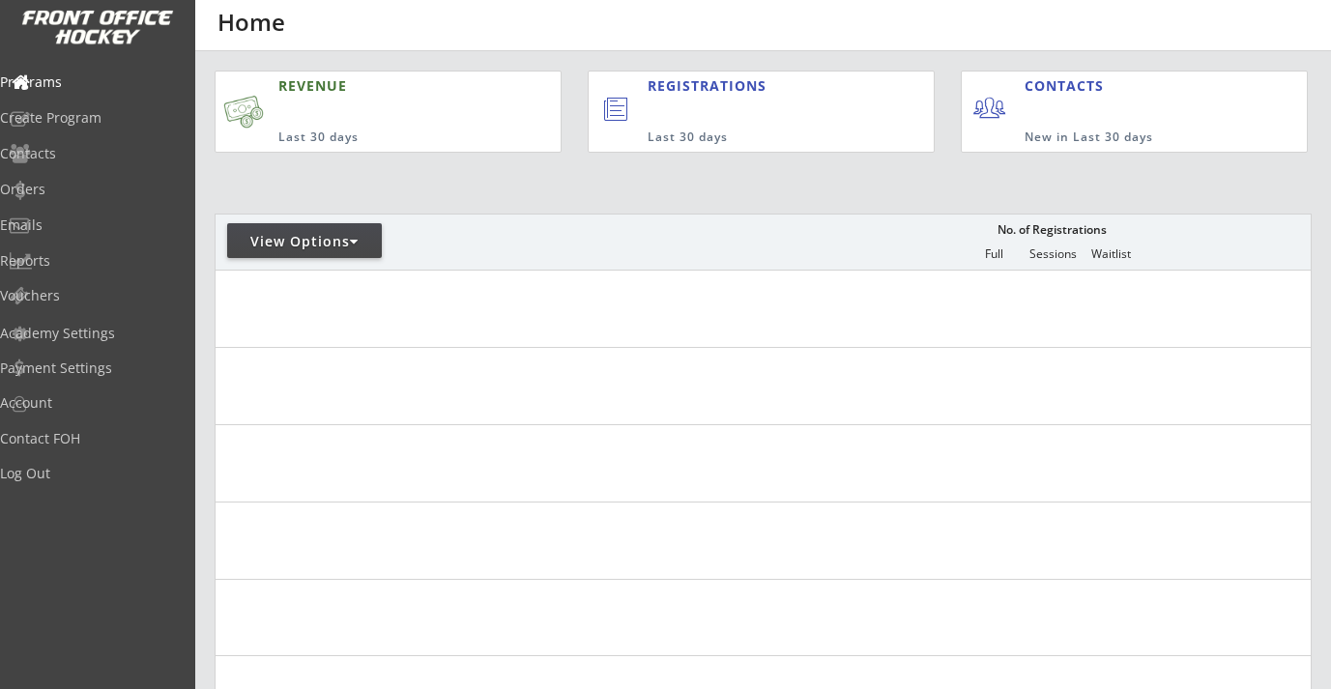 The width and height of the screenshot is (1331, 689). Describe the element at coordinates (994, 254) in the screenshot. I see `div: Full` at that location.